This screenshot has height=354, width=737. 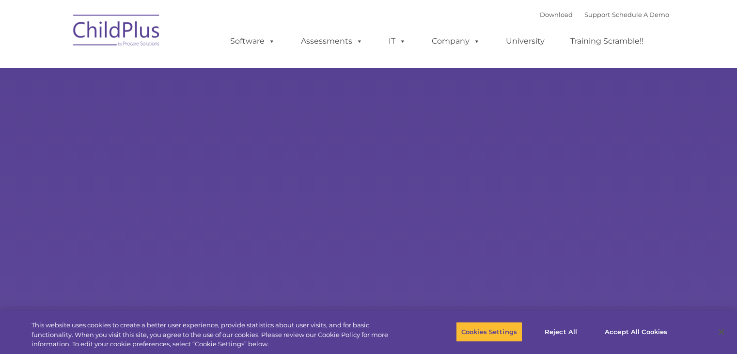 I want to click on div: This website uses cookies to create a better user experience, provide statistics about user visit..., so click(x=219, y=334).